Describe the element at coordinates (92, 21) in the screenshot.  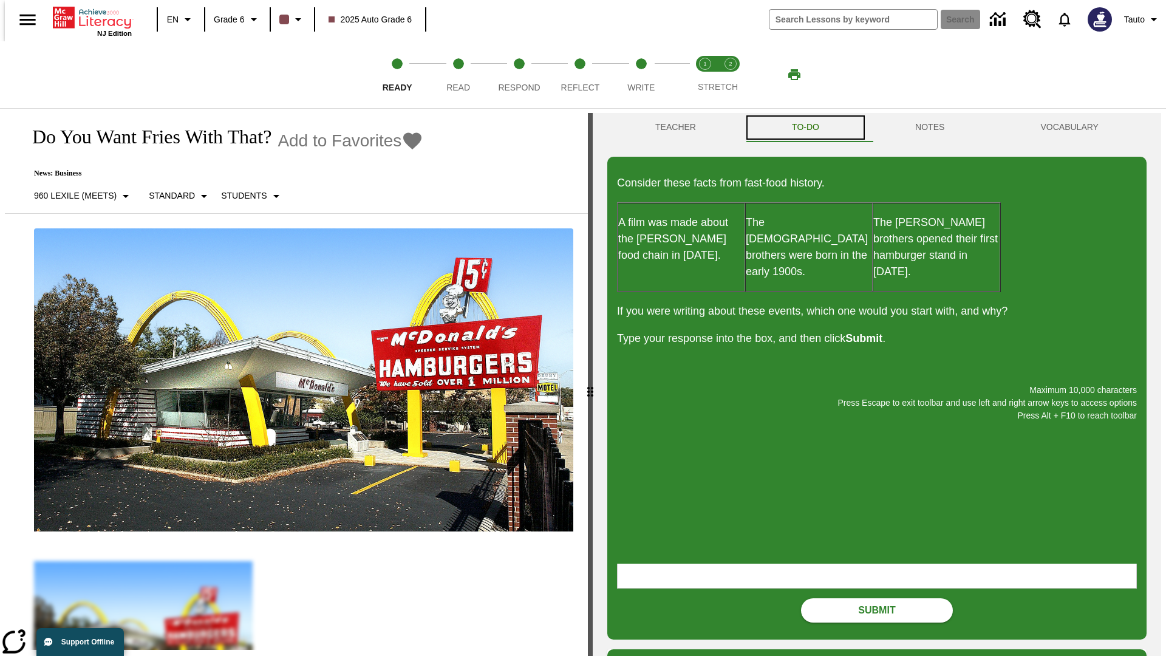
I see `div: Home` at that location.